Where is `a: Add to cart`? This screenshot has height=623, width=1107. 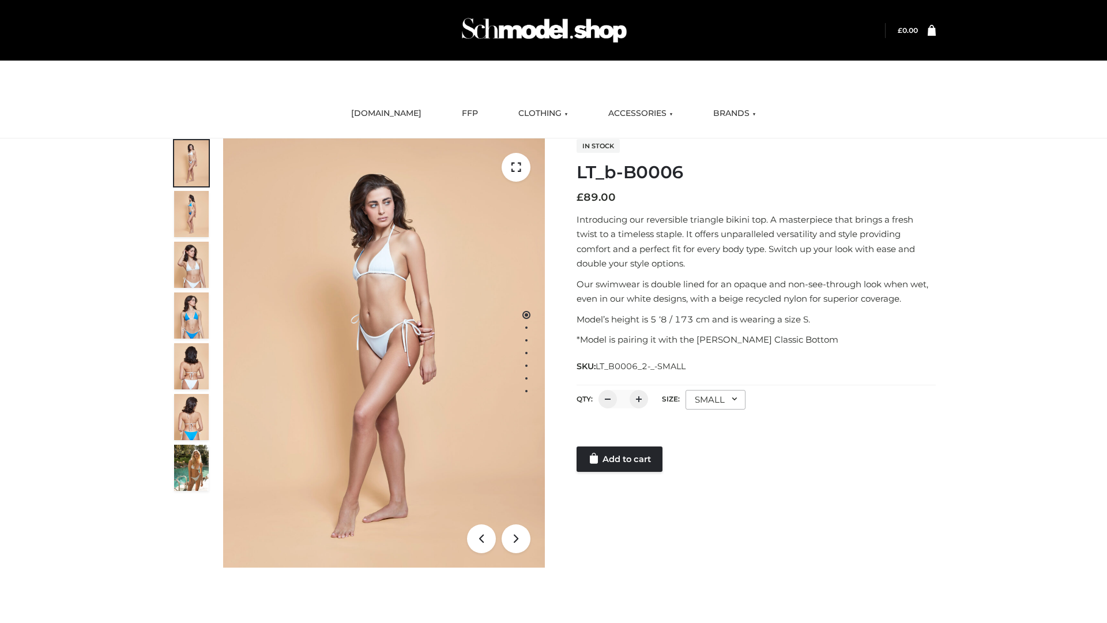
a: Add to cart is located at coordinates (619, 459).